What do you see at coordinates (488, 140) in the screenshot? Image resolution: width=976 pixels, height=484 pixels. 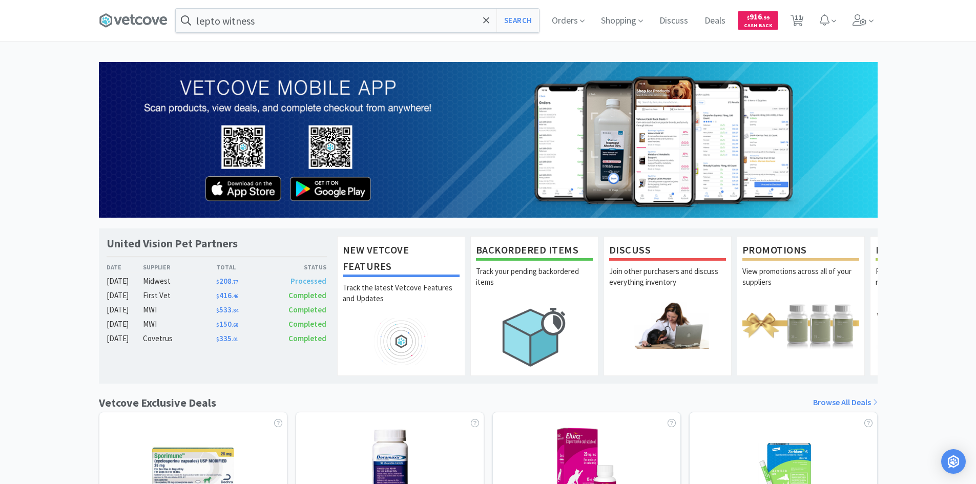 I see `img: 169a39d576124ab08f10dc54d32f3ffd_4.png` at bounding box center [488, 140].